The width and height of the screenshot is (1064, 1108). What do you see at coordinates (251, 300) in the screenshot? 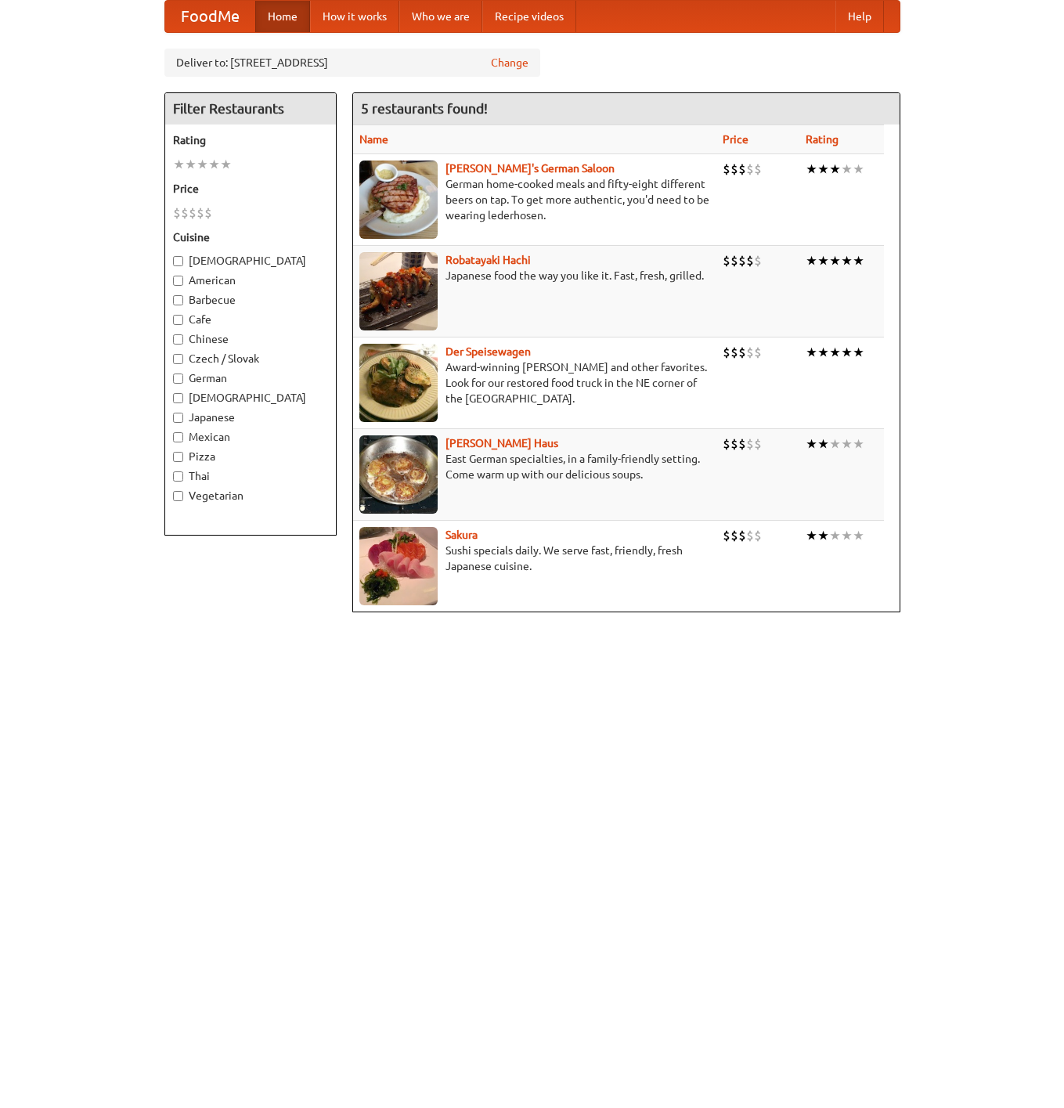
I see `label: Barbecue` at bounding box center [251, 300].